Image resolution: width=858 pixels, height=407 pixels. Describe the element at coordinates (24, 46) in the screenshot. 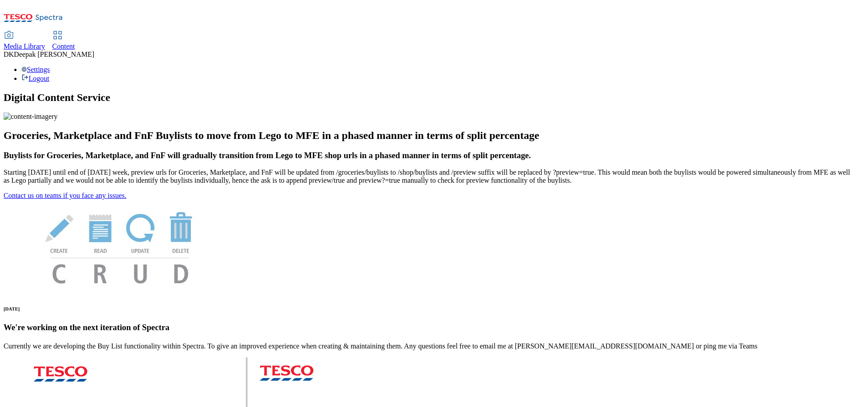

I see `span: Media Library` at that location.